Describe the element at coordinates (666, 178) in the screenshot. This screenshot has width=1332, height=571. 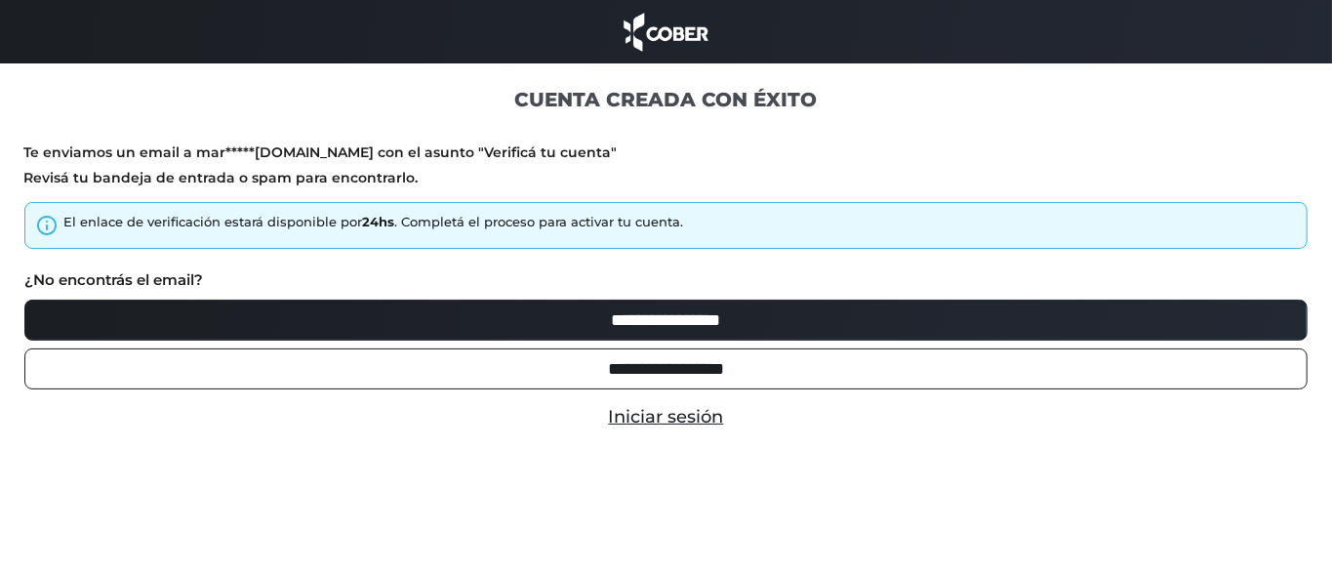
I see `p: Revisá tu bandeja de entrada o spam para encontrarlo.` at that location.